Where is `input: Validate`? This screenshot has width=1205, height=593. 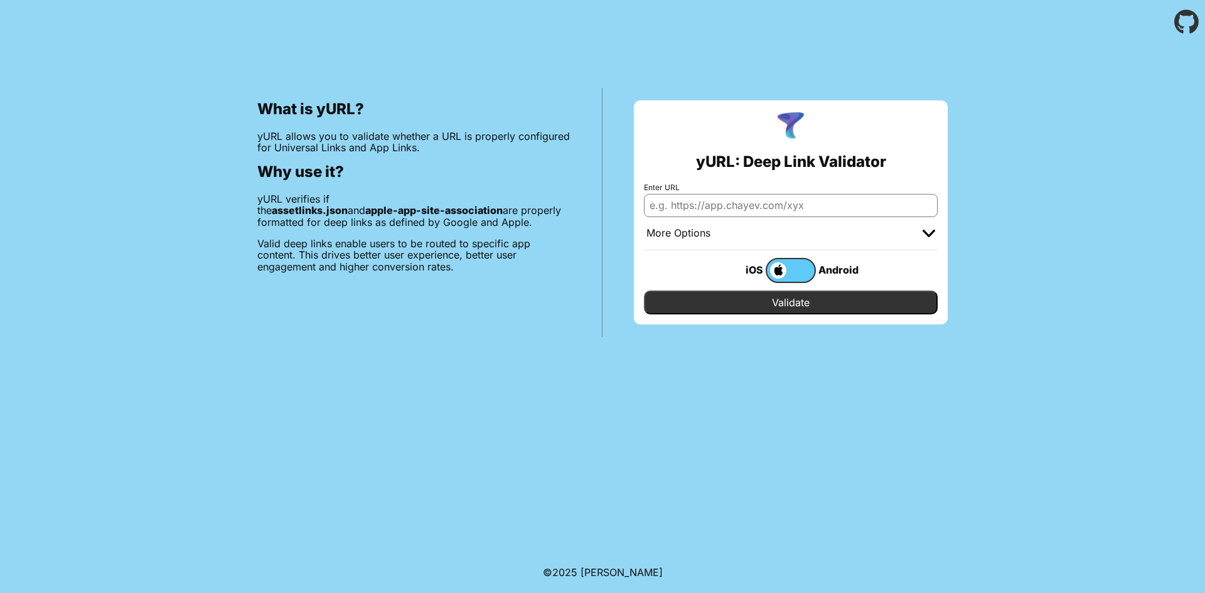
input: Validate is located at coordinates (791, 302).